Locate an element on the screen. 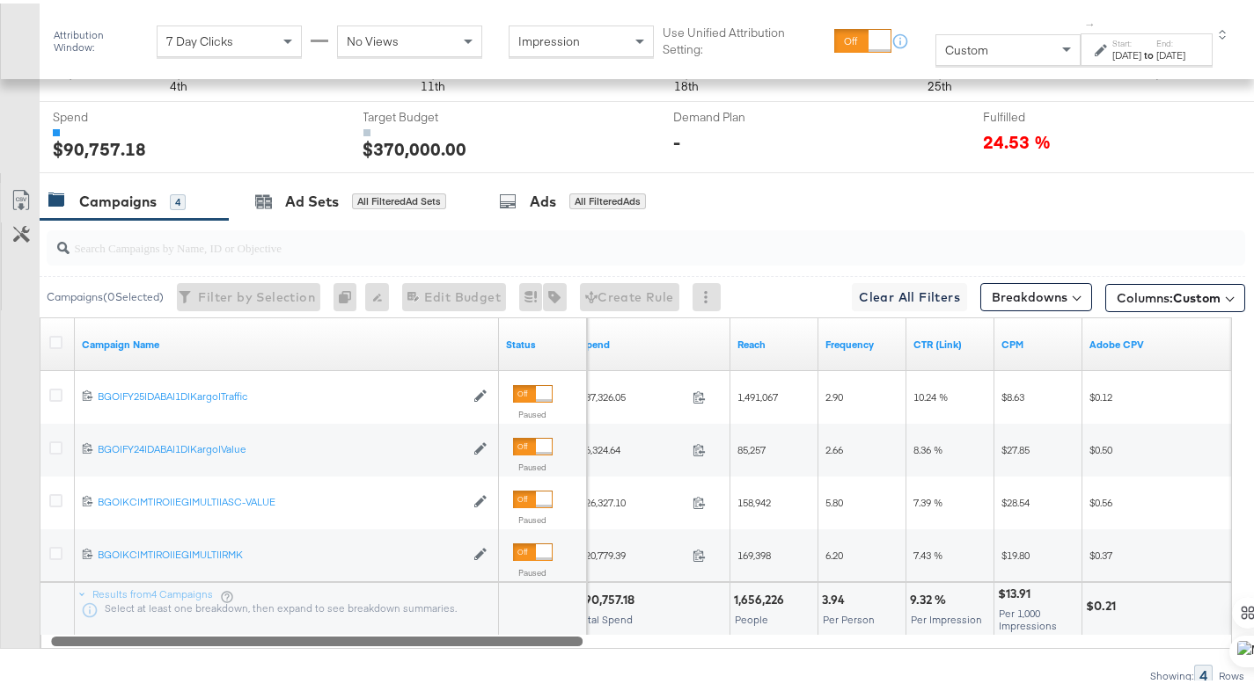  span: $19.80 is located at coordinates (1015, 552).